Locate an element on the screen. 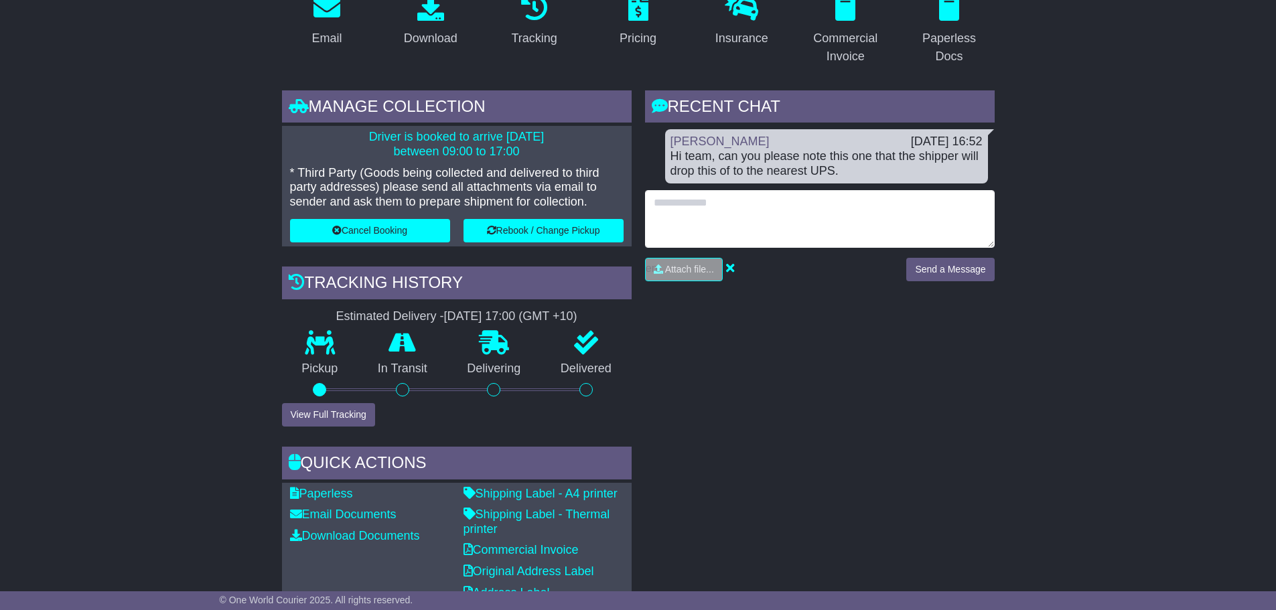 Image resolution: width=1276 pixels, height=610 pixels. a: Shipping Label - A4 printer is located at coordinates (540, 494).